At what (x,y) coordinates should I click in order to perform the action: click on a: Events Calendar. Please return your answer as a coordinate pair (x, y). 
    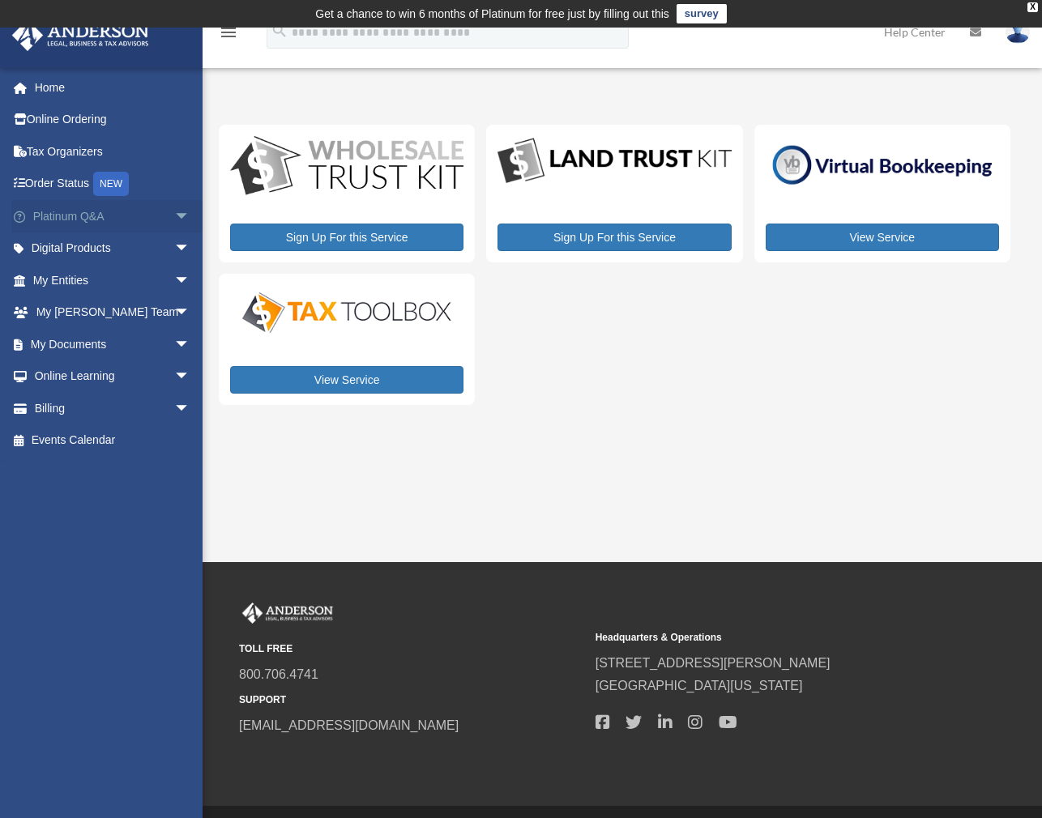
    Looking at the image, I should click on (113, 441).